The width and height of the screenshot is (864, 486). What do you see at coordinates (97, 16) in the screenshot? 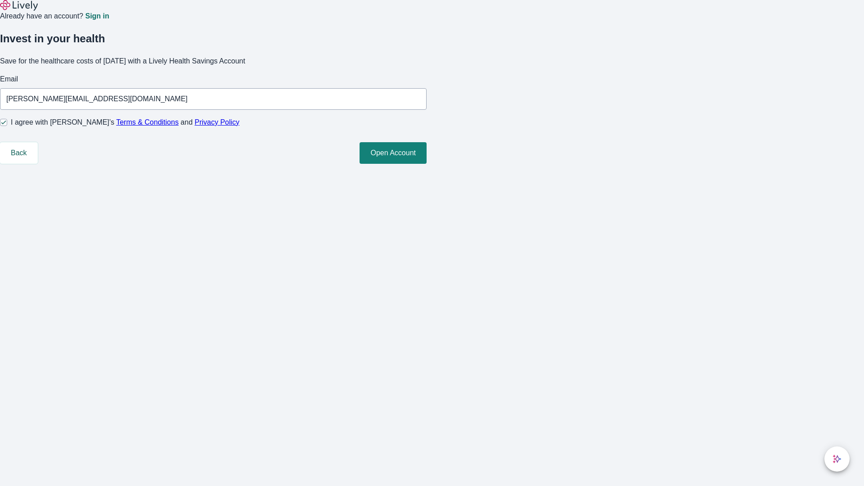
I see `div: Sign in` at bounding box center [97, 16].